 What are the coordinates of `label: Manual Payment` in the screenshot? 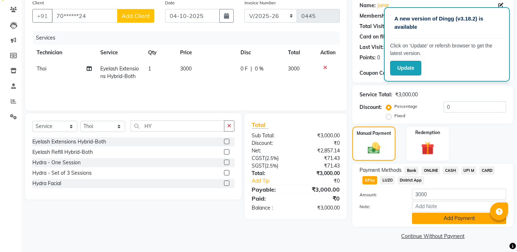 It's located at (374, 133).